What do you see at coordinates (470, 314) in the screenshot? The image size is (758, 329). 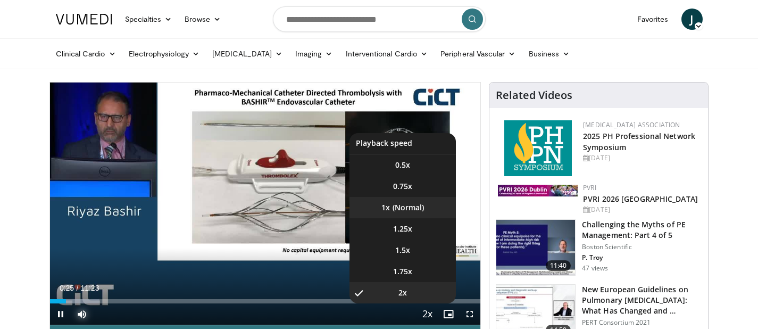 I see `button: Fullscreen` at bounding box center [470, 314].